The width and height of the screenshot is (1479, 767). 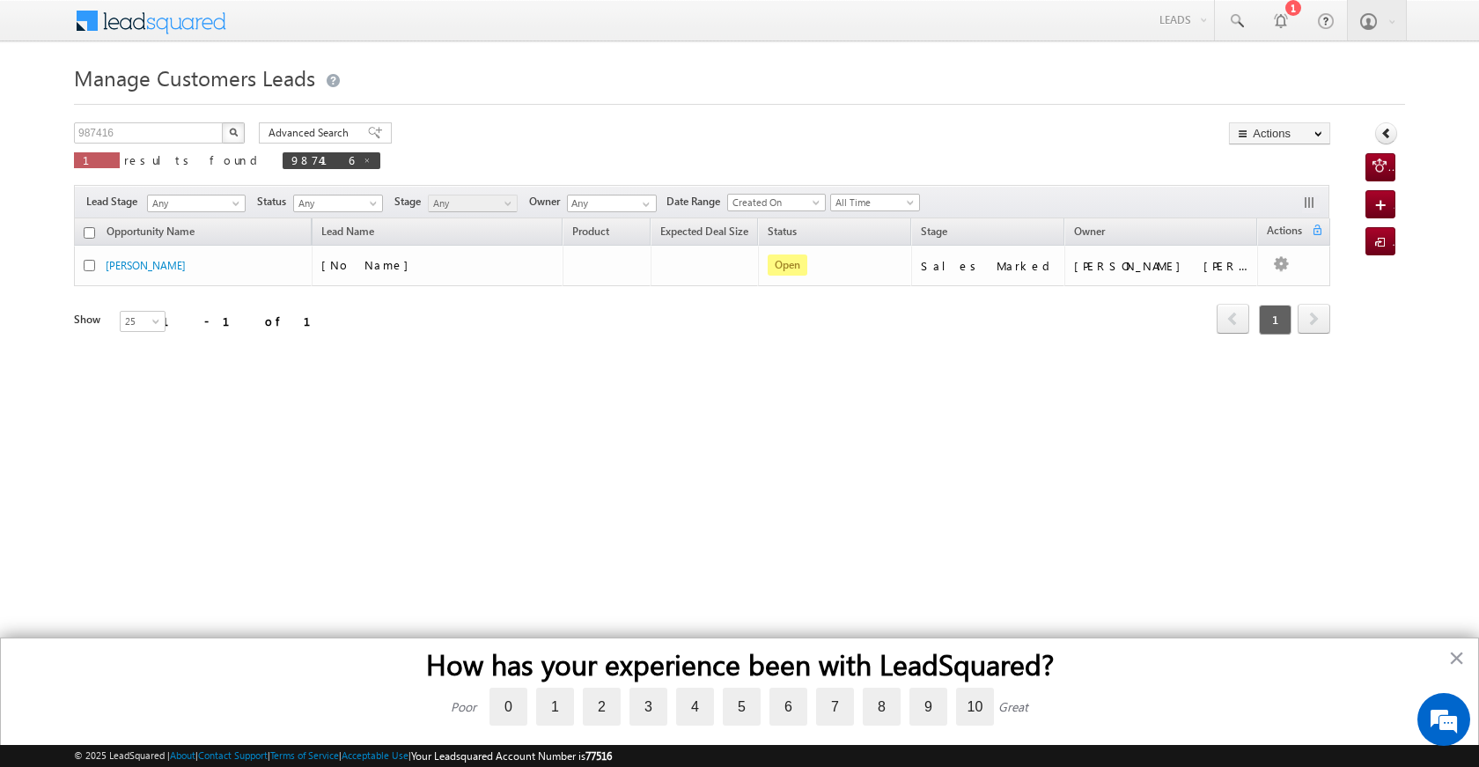 What do you see at coordinates (232, 754) in the screenshot?
I see `a: Contact Support` at bounding box center [232, 754].